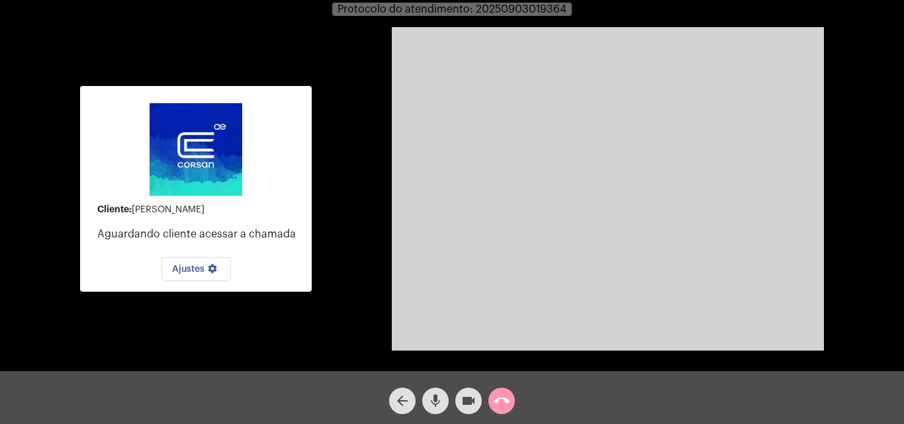  Describe the element at coordinates (199, 234) in the screenshot. I see `p: Aguardando cliente acessar a chamada` at that location.